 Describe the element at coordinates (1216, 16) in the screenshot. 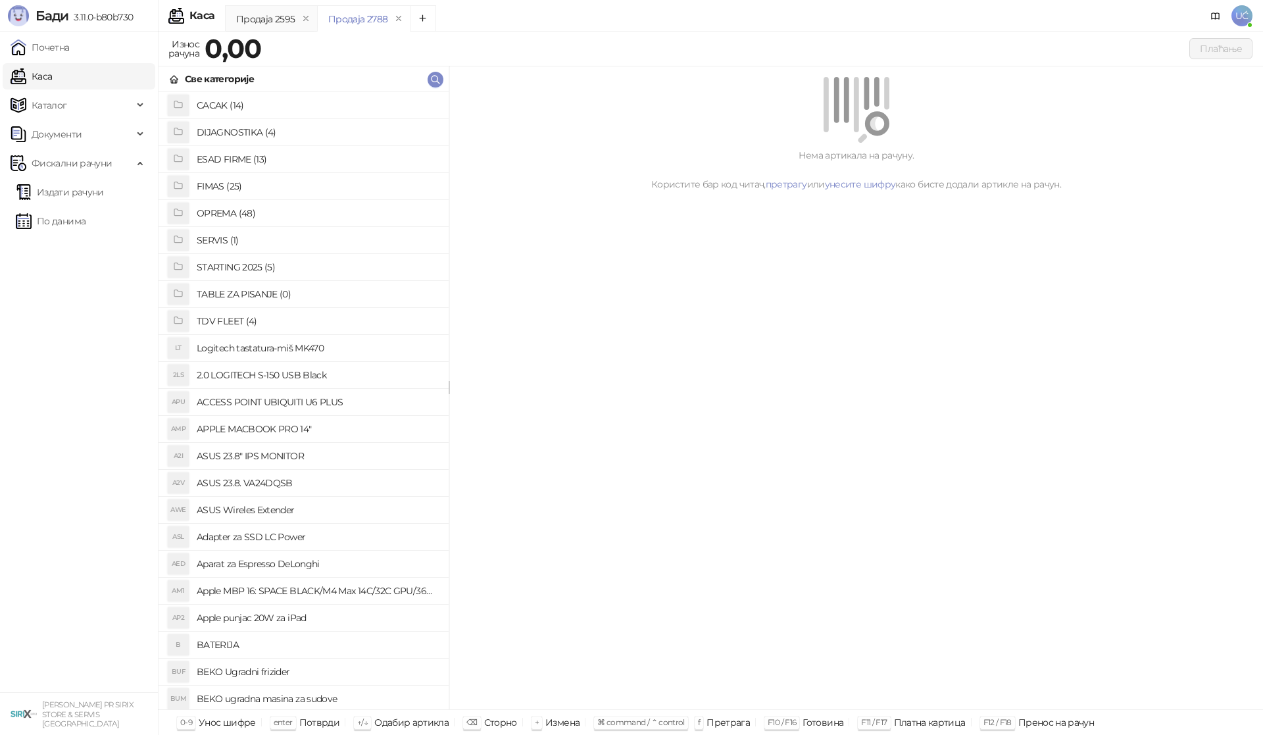

I see `a: Документација` at that location.